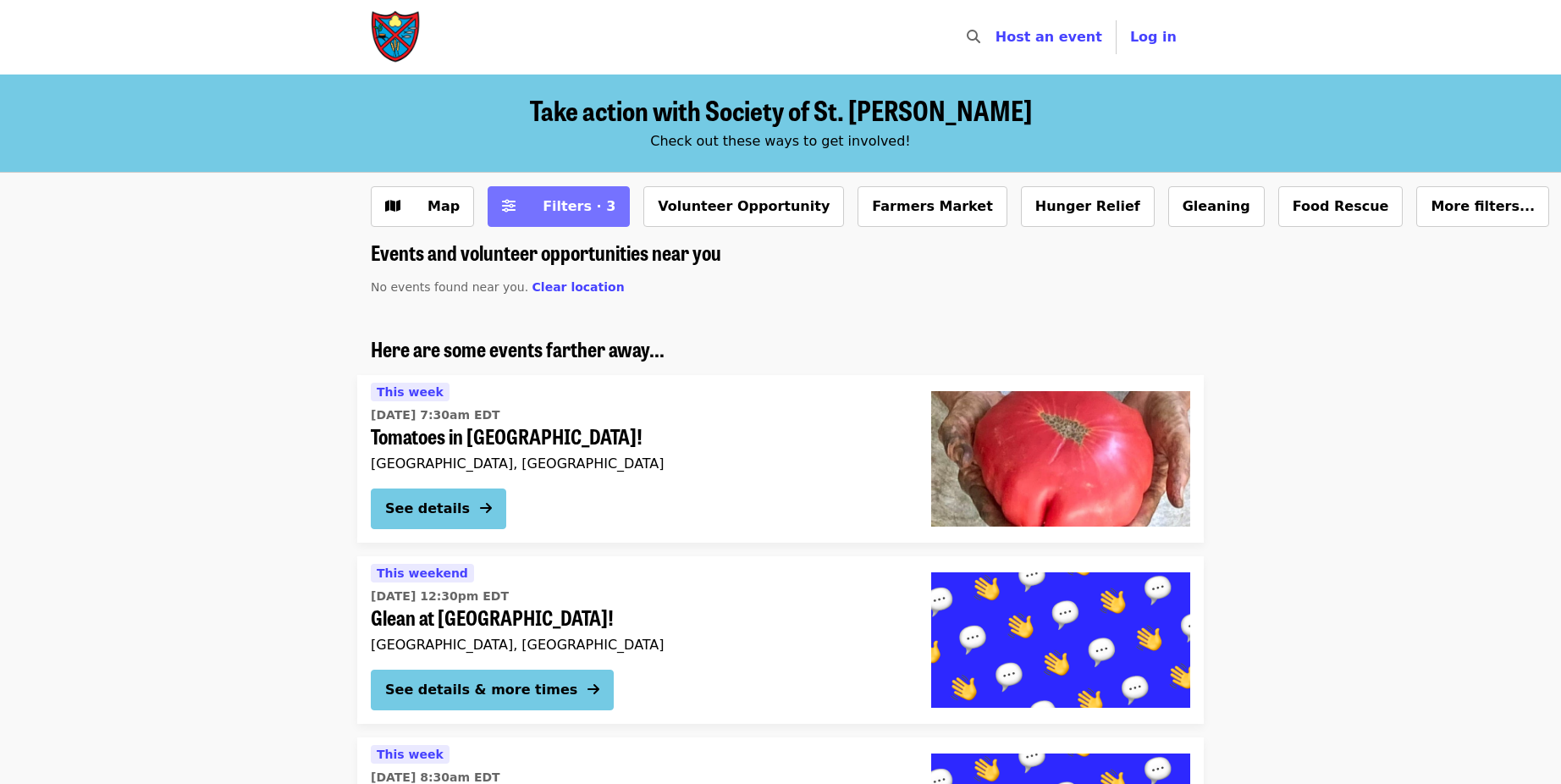  Describe the element at coordinates (450, 287) in the screenshot. I see `span: No events found near you.` at that location.